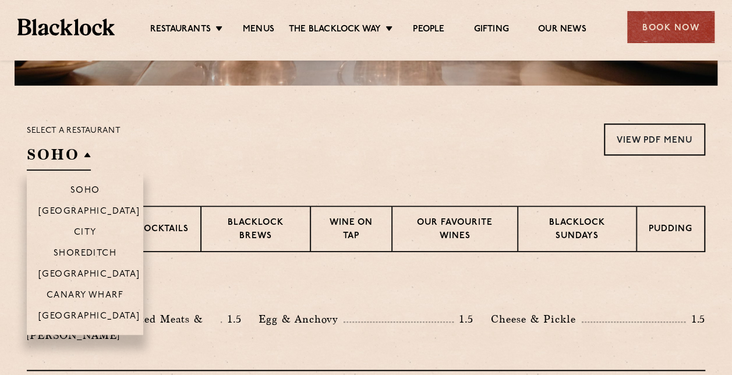  What do you see at coordinates (655, 139) in the screenshot?
I see `a: View PDF Menu` at bounding box center [655, 139].